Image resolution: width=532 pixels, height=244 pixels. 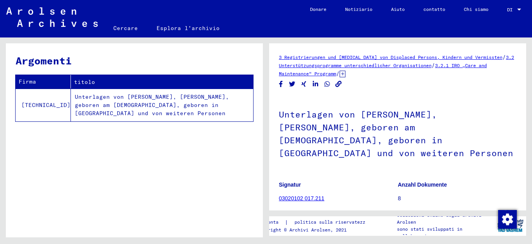 I want to click on img: yv_logo.png, so click(x=511, y=225).